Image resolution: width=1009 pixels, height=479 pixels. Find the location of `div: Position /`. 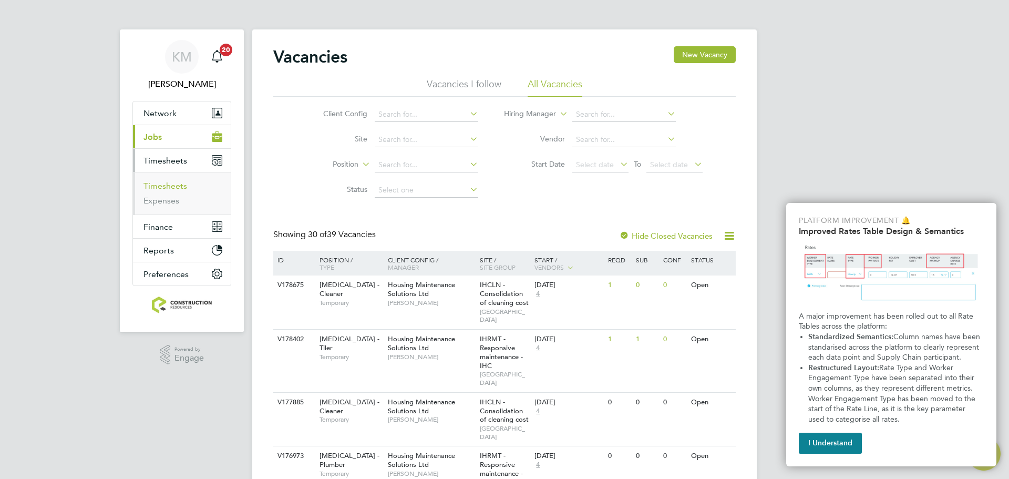

div: Position / is located at coordinates (348, 263).